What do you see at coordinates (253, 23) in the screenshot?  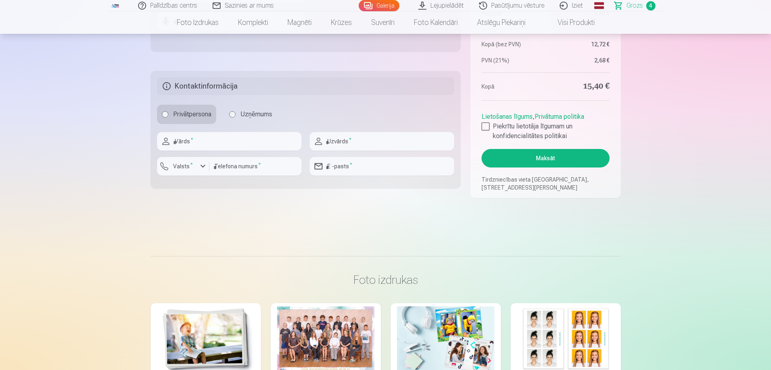 I see `a: Komplekti` at bounding box center [253, 23].